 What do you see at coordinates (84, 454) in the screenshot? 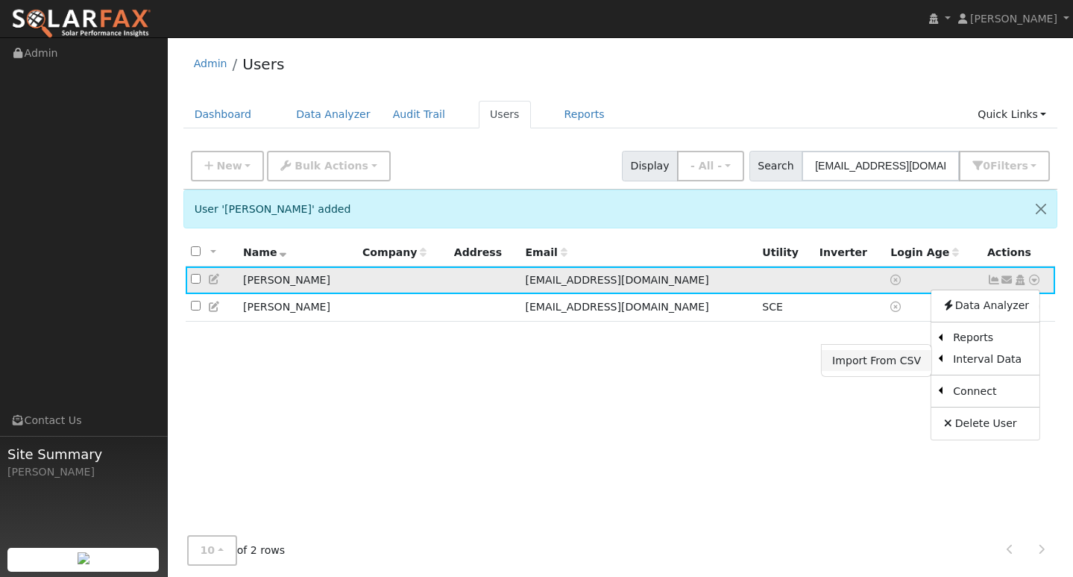
I see `span: Site Summary` at bounding box center [84, 454].